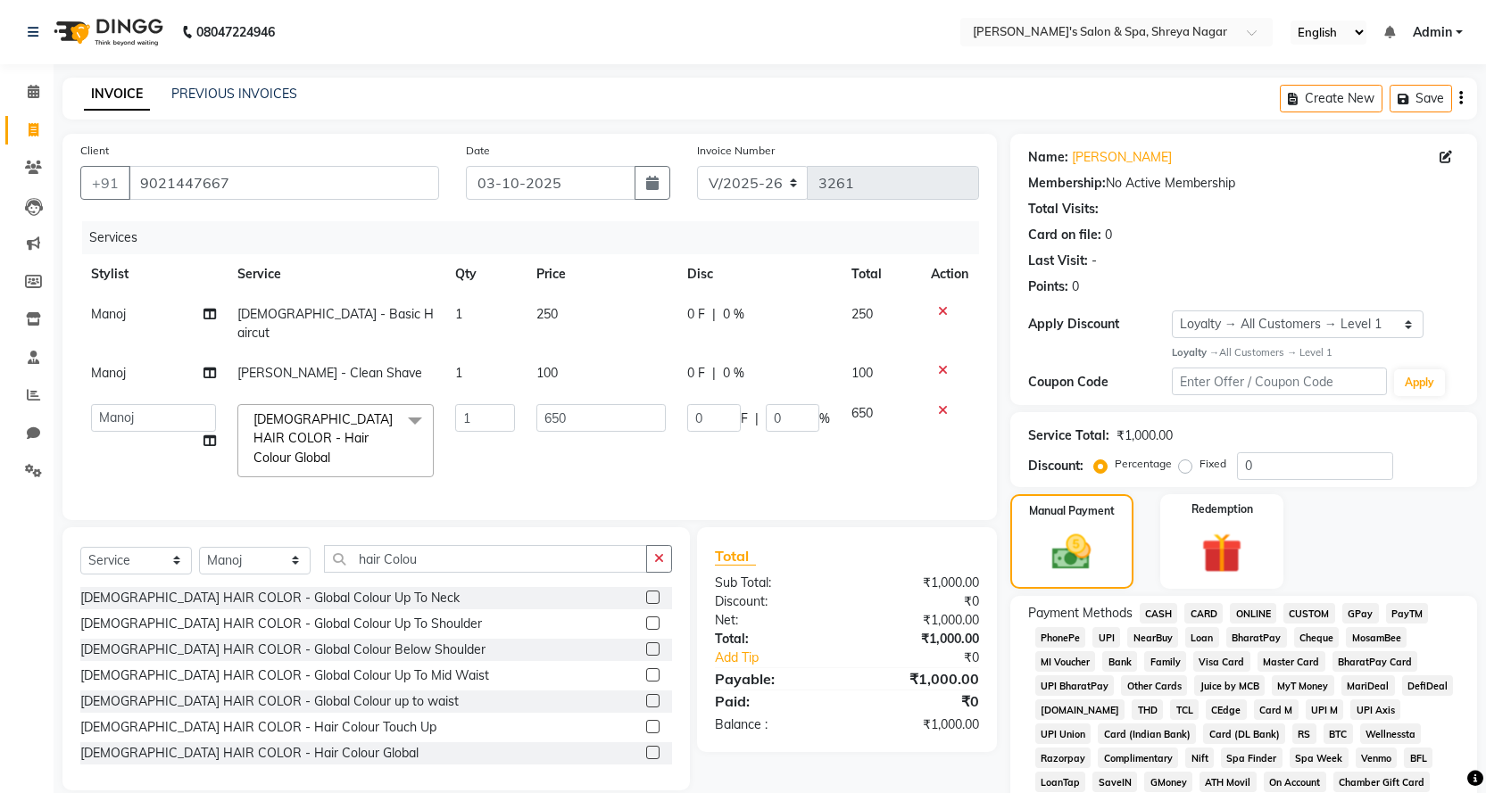  What do you see at coordinates (1168, 782) in the screenshot?
I see `span: GMoney` at bounding box center [1168, 782].